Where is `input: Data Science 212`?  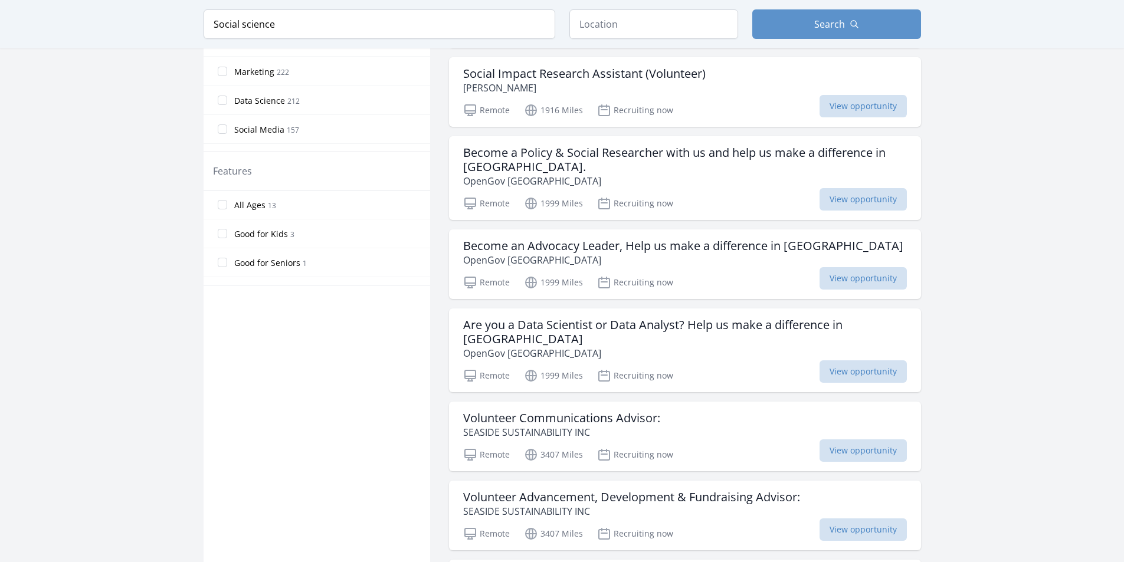
input: Data Science 212 is located at coordinates (222, 100).